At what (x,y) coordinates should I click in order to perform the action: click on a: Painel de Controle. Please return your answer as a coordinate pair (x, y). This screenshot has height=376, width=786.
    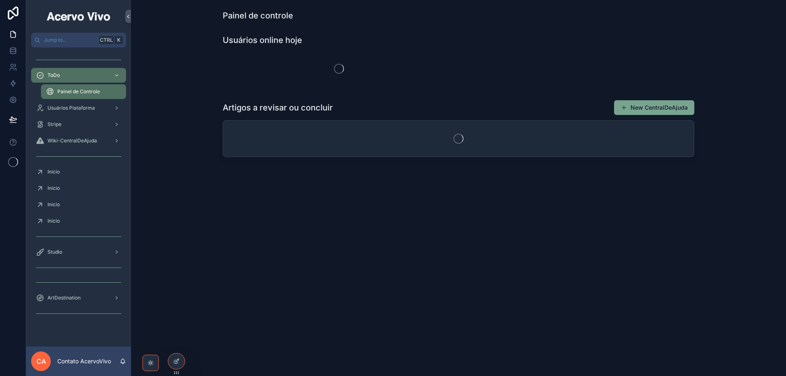
    Looking at the image, I should click on (83, 92).